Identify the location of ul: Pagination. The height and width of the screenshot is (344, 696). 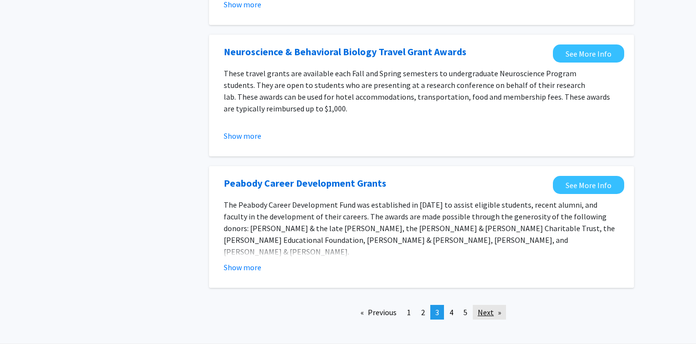
(421, 312).